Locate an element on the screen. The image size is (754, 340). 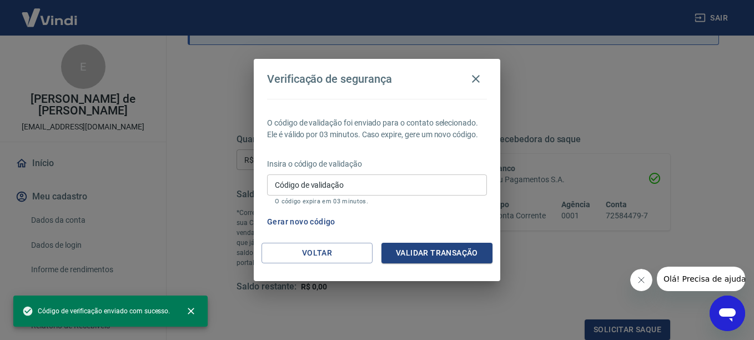
button: Validar transação is located at coordinates (437, 253).